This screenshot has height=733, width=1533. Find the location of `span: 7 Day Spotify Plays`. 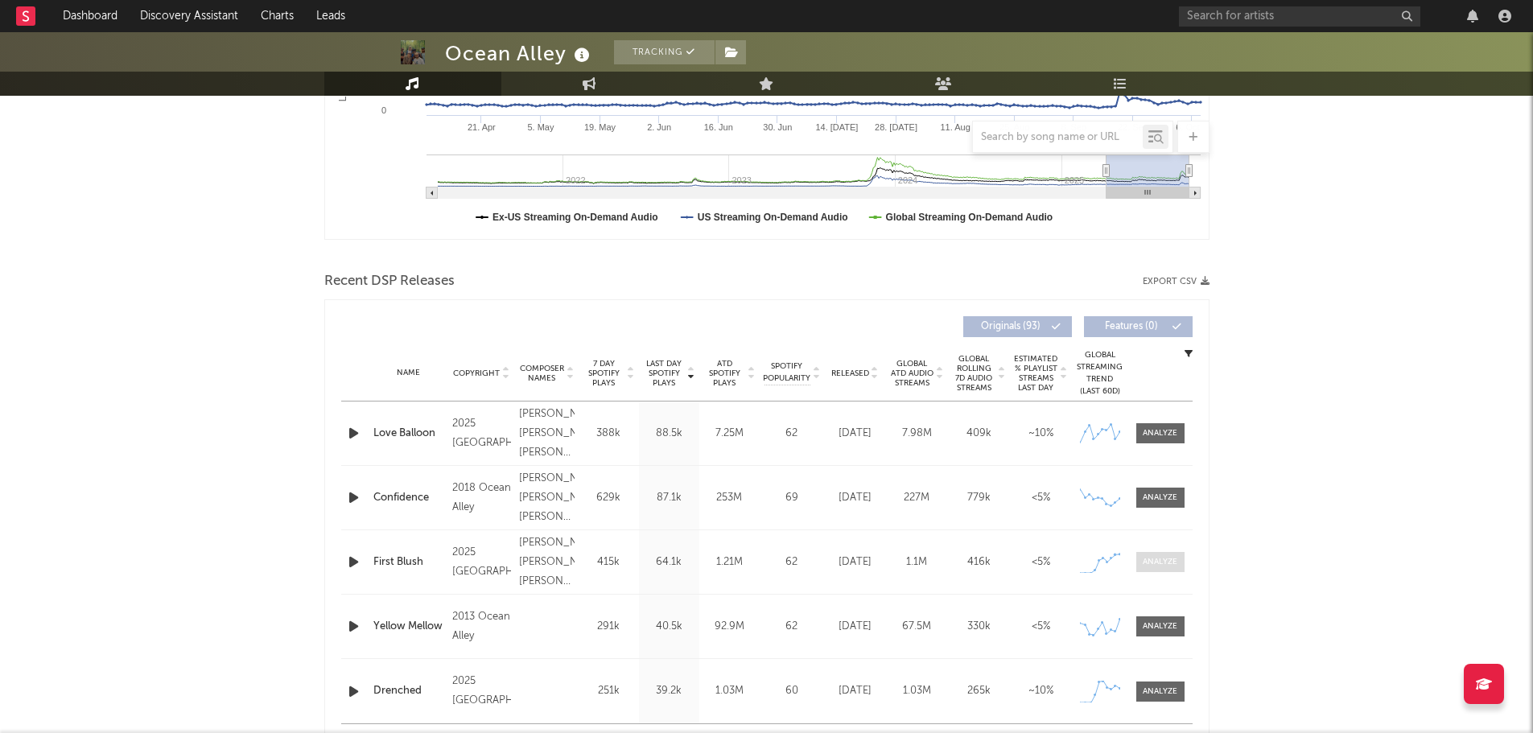

span: 7 Day Spotify Plays is located at coordinates (603, 373).